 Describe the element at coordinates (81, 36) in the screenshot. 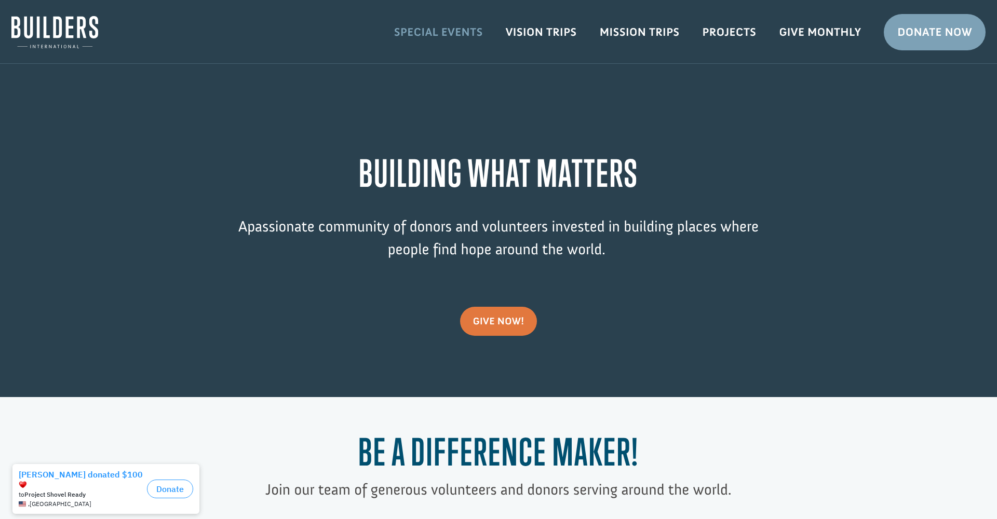

I see `div: to` at that location.